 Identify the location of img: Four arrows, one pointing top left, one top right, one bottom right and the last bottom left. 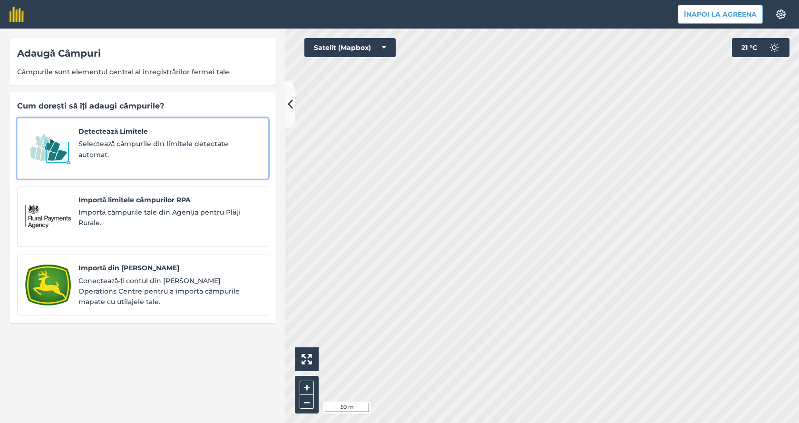
(307, 359).